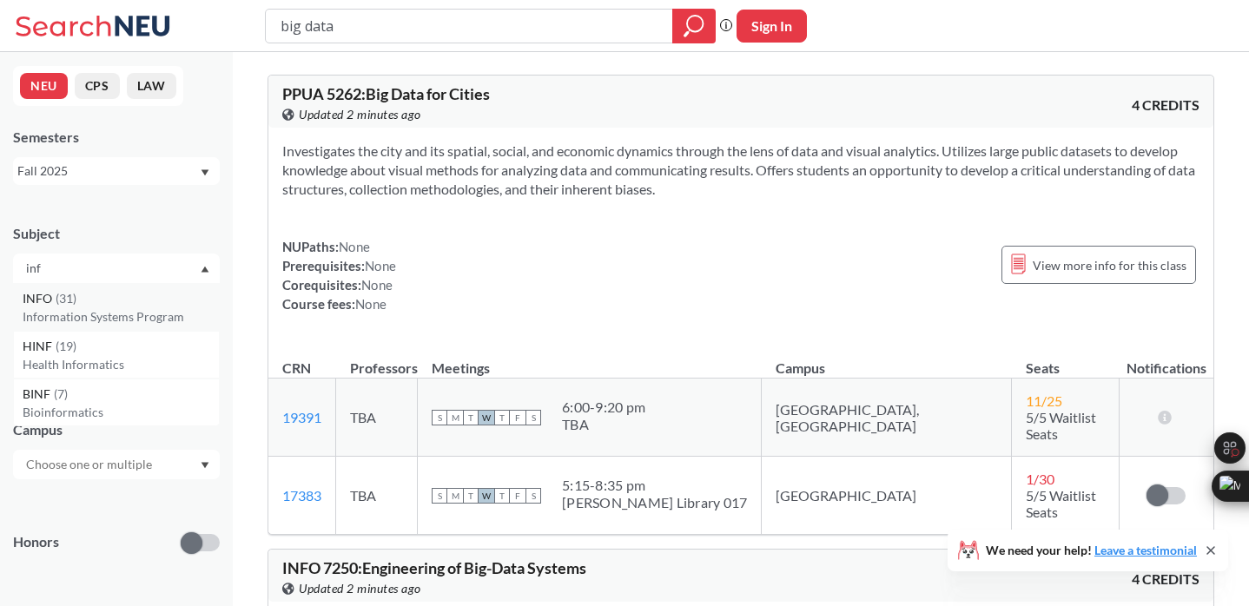 This screenshot has width=1249, height=606. What do you see at coordinates (771, 26) in the screenshot?
I see `button: Sign In` at bounding box center [771, 26].